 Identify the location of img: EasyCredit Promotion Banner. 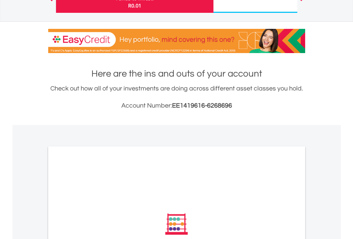
(177, 41).